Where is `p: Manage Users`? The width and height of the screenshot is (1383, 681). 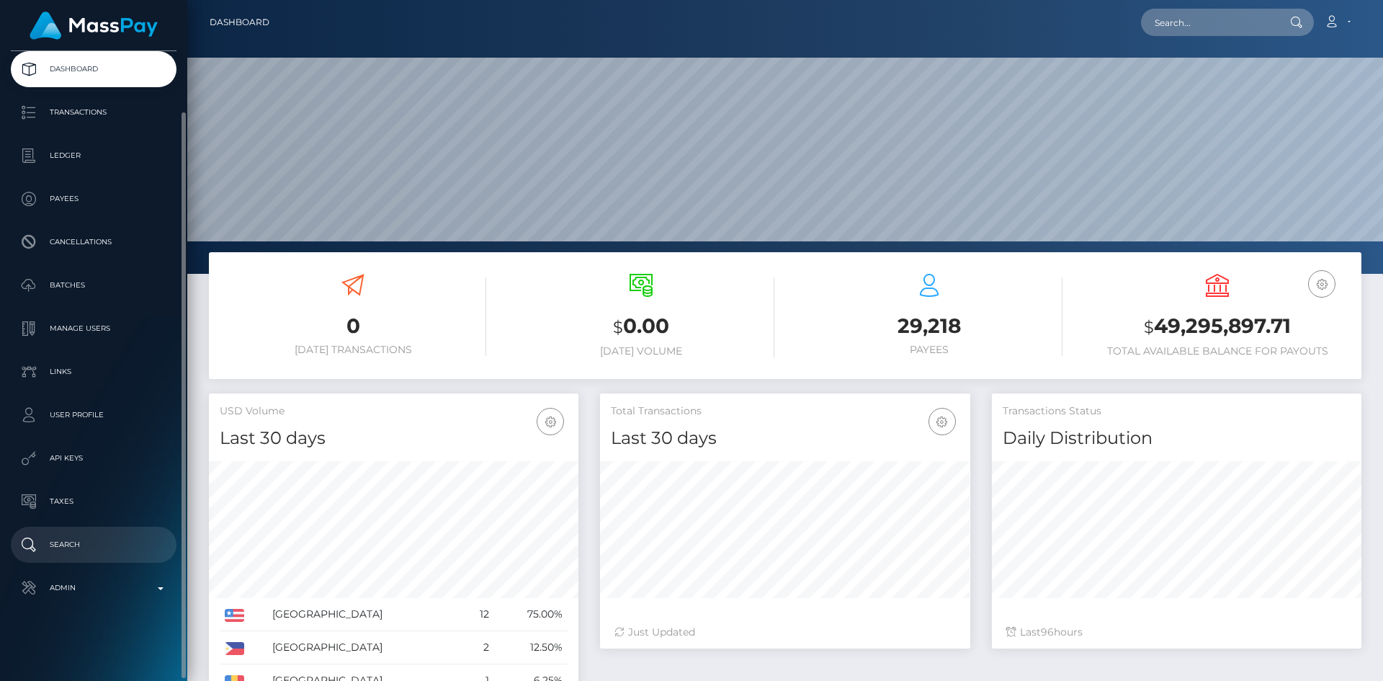
p: Manage Users is located at coordinates (94, 329).